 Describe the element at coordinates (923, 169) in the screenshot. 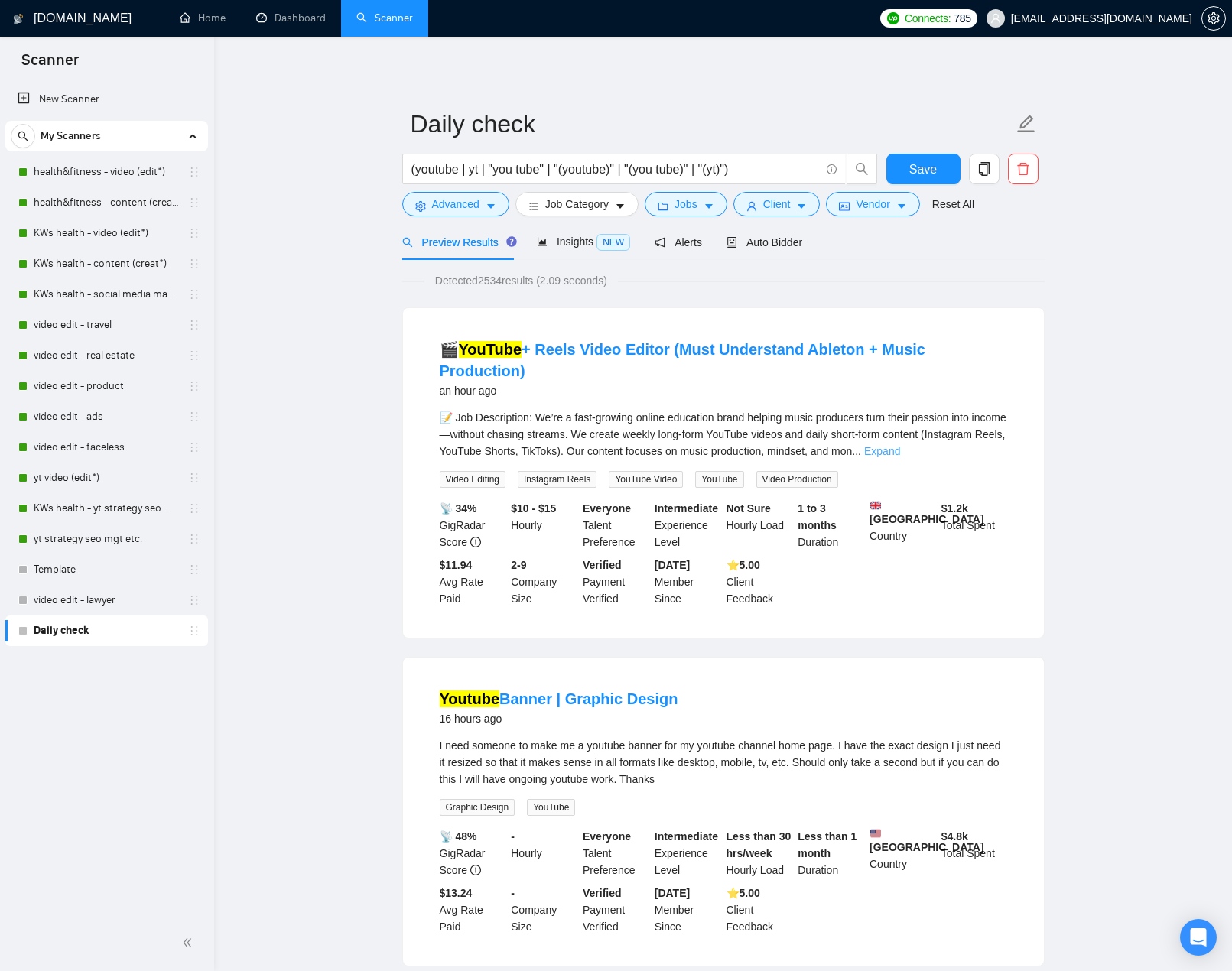

I see `button: Save` at that location.